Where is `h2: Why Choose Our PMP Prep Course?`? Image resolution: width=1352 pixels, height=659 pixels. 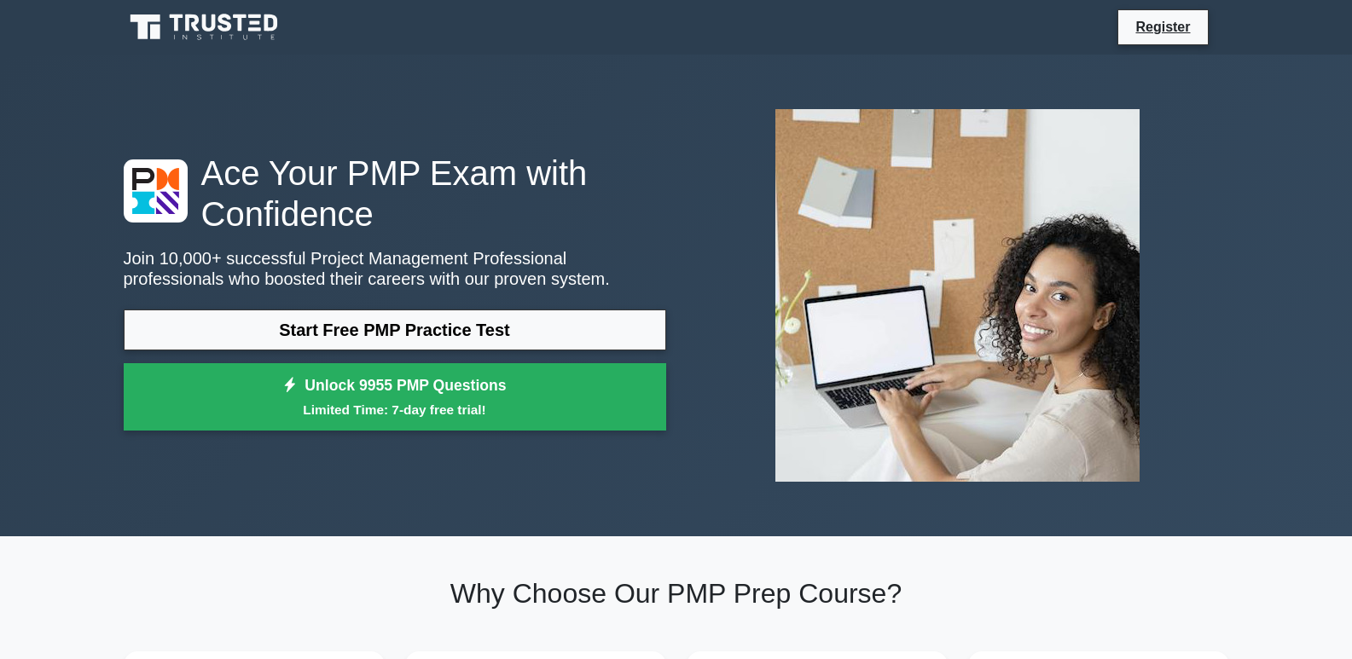
h2: Why Choose Our PMP Prep Course? is located at coordinates (677, 594).